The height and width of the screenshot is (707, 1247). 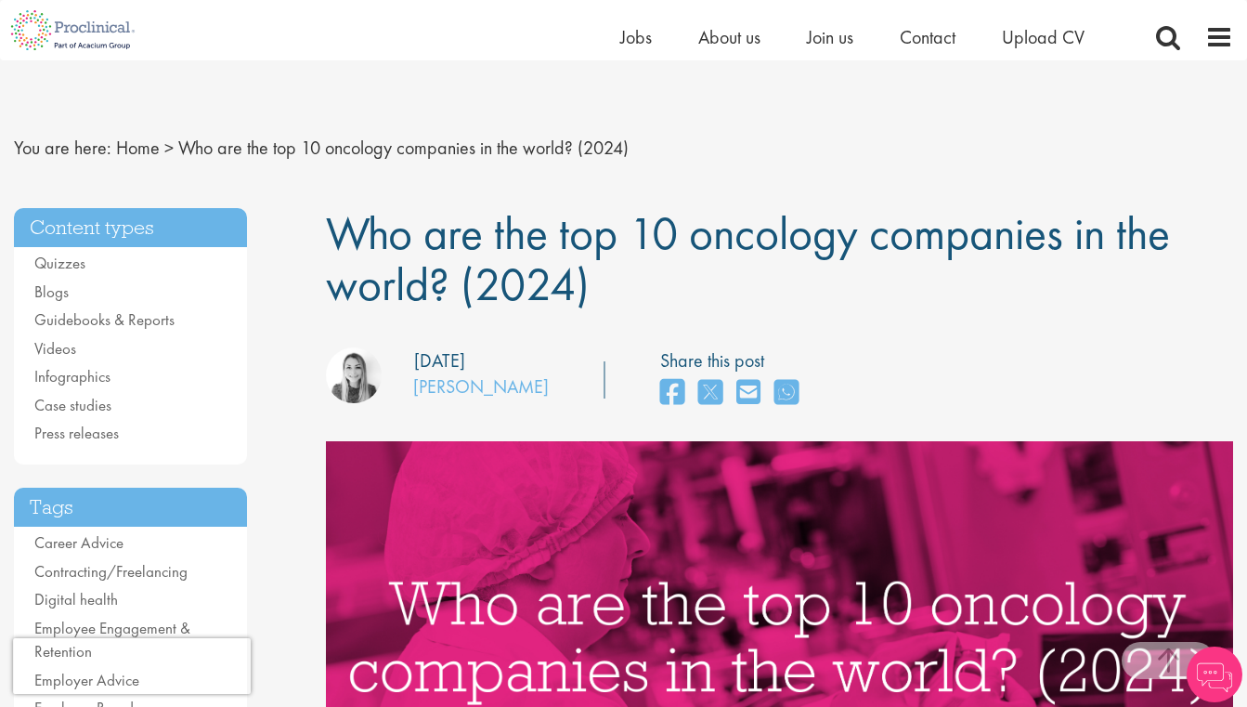 I want to click on a: Contracting/Freelancing, so click(x=111, y=571).